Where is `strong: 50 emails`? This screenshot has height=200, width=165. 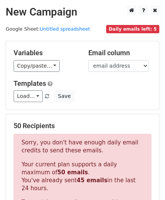 strong: 50 emails is located at coordinates (73, 172).